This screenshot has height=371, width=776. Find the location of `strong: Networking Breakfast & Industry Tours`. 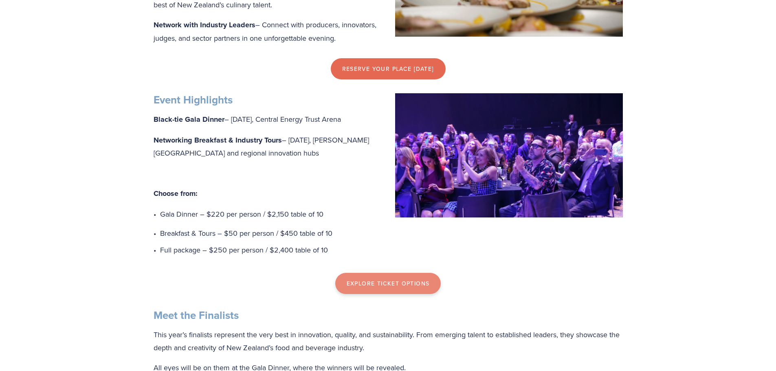

strong: Networking Breakfast & Industry Tours is located at coordinates (218, 140).